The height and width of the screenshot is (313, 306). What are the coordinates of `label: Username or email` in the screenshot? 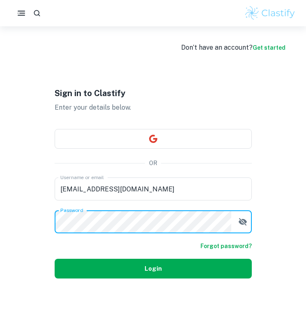 It's located at (82, 177).